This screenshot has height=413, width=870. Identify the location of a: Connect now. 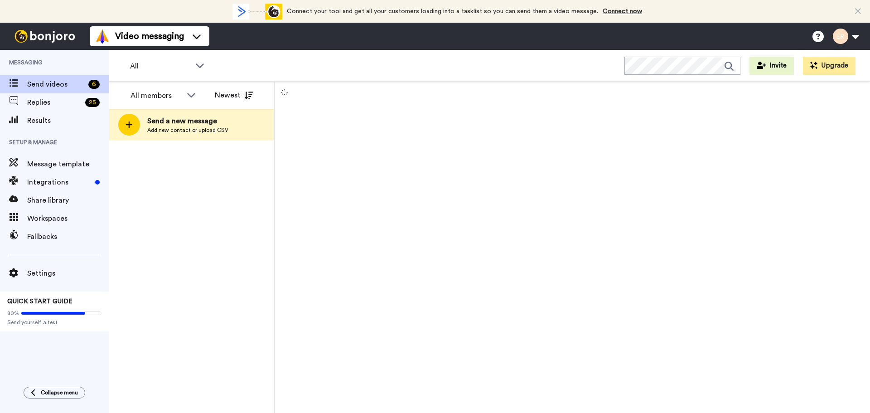
(622, 11).